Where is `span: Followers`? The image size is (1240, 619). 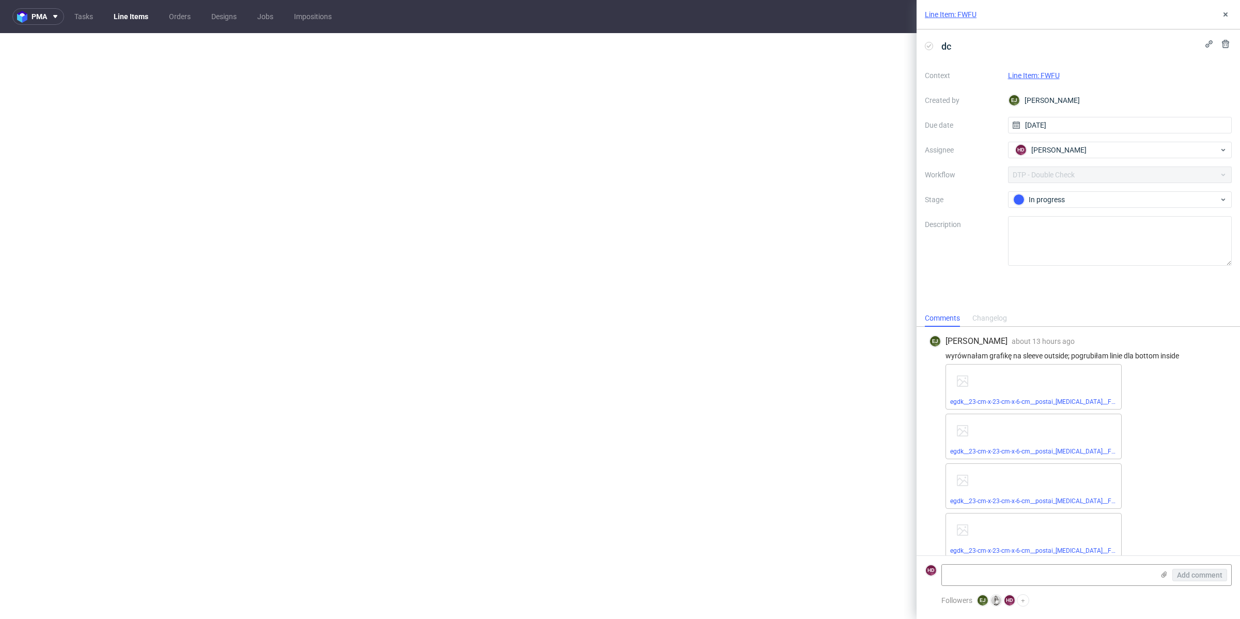 span: Followers is located at coordinates (957, 600).